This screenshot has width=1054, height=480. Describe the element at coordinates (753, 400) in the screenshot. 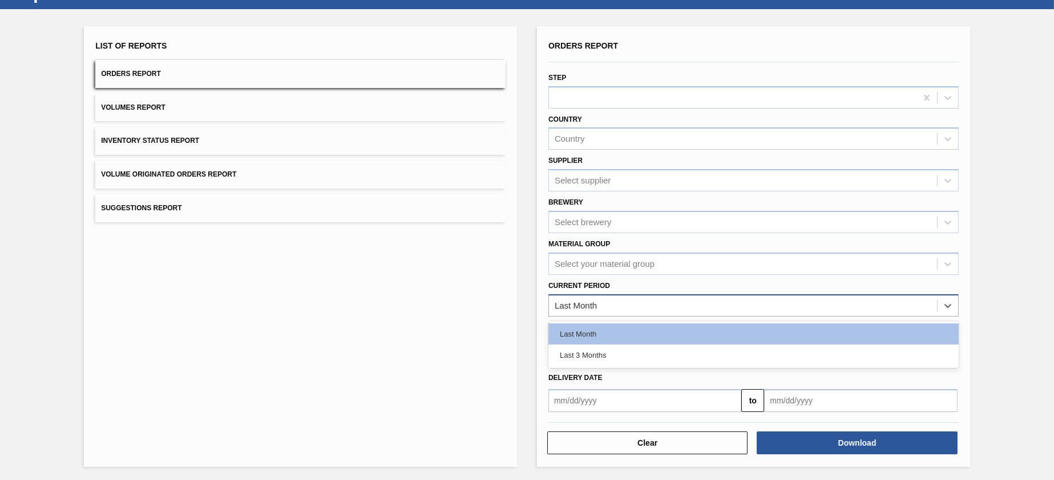

I see `button: to` at that location.